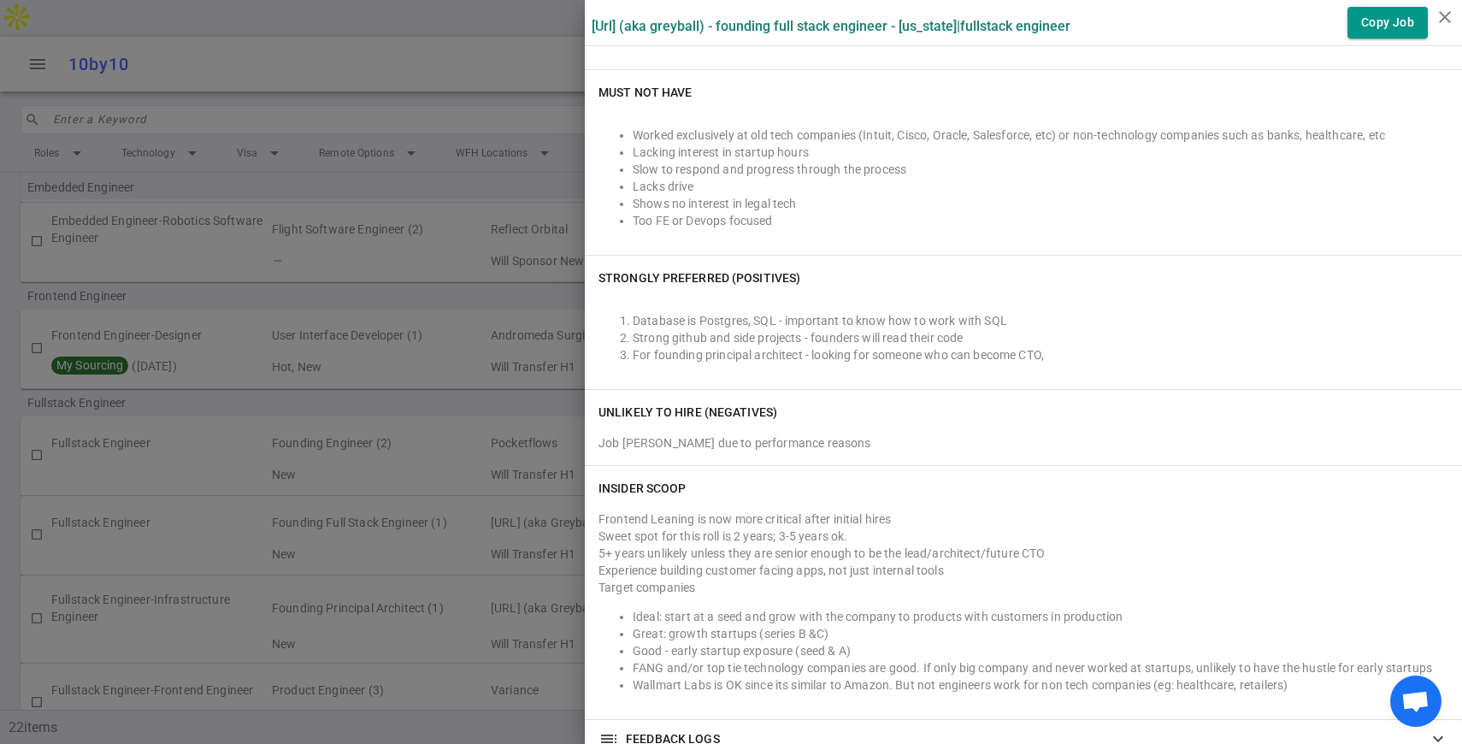 The height and width of the screenshot is (744, 1462). Describe the element at coordinates (1023, 570) in the screenshot. I see `div: Experience building customer facing apps, not just internal tools` at that location.